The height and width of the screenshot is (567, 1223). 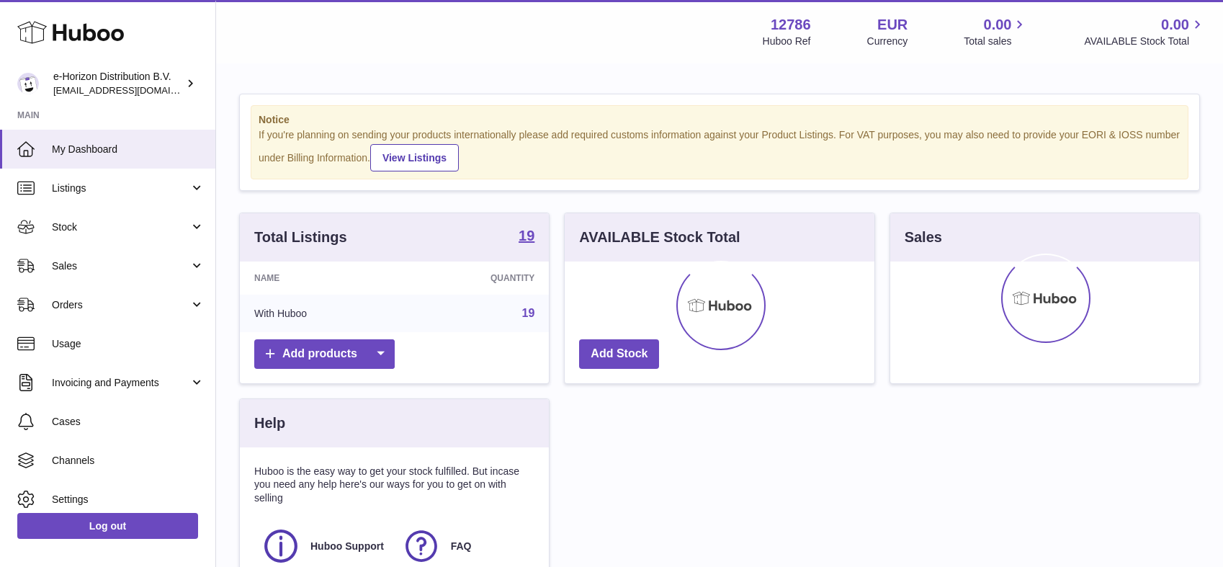 What do you see at coordinates (786, 41) in the screenshot?
I see `div: Huboo Ref` at bounding box center [786, 41].